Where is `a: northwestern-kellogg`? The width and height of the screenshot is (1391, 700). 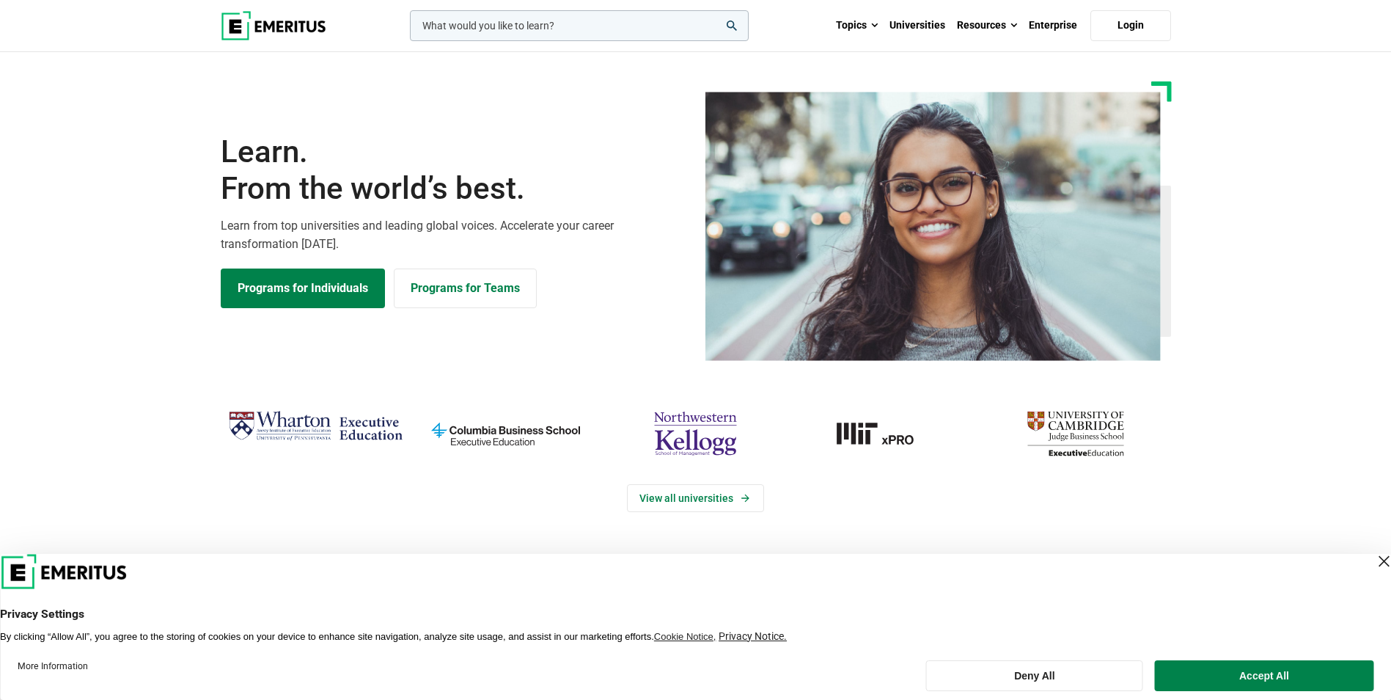
a: northwestern-kellogg is located at coordinates (695, 433).